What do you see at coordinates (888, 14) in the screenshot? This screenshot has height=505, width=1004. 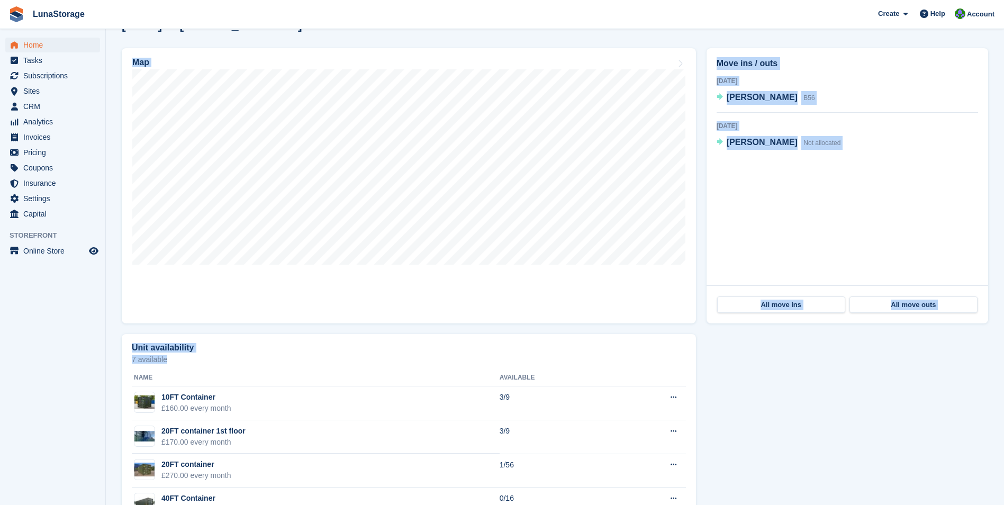 I see `span: Create` at bounding box center [888, 14].